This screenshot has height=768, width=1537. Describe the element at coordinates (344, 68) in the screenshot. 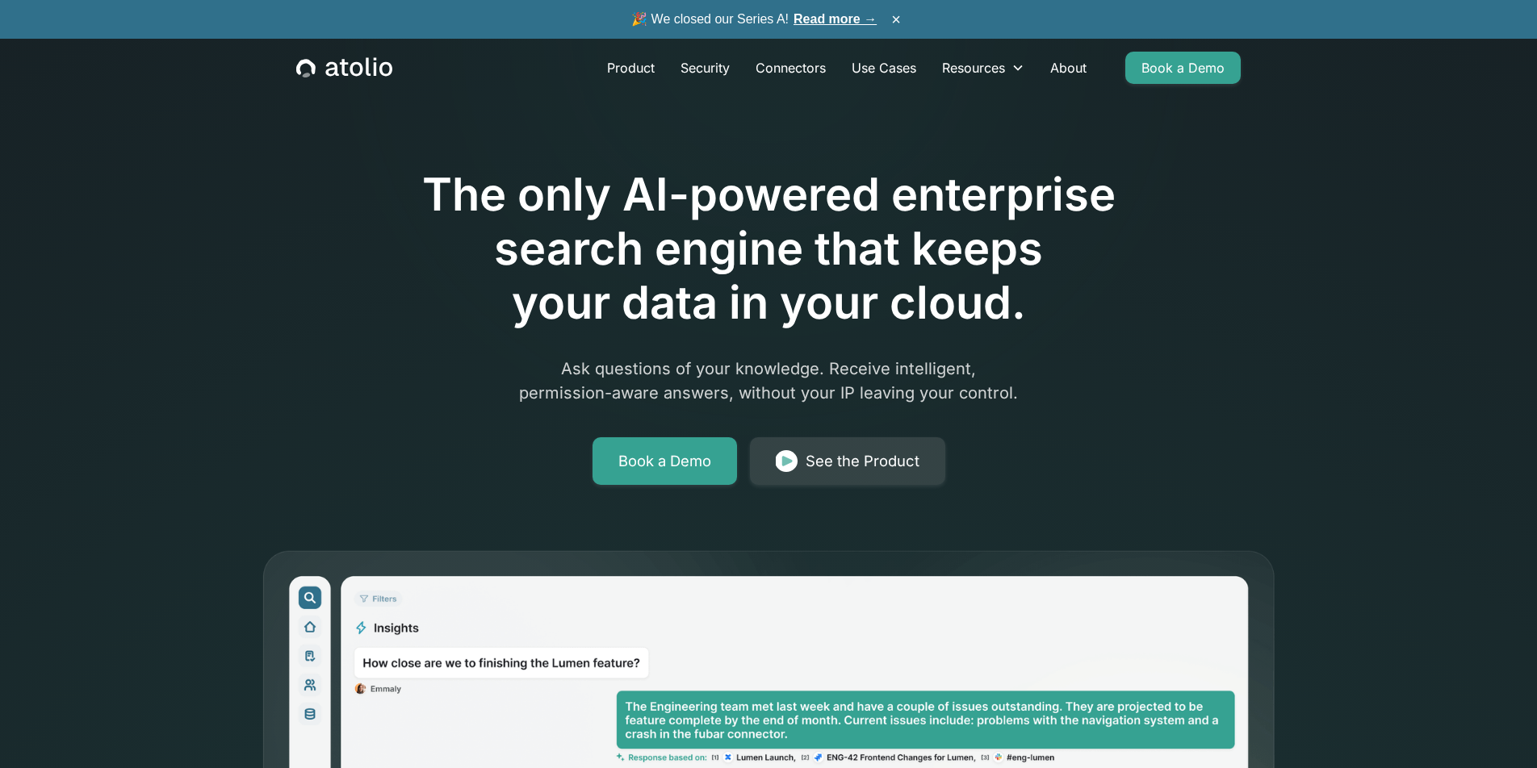

I see `a: home` at that location.